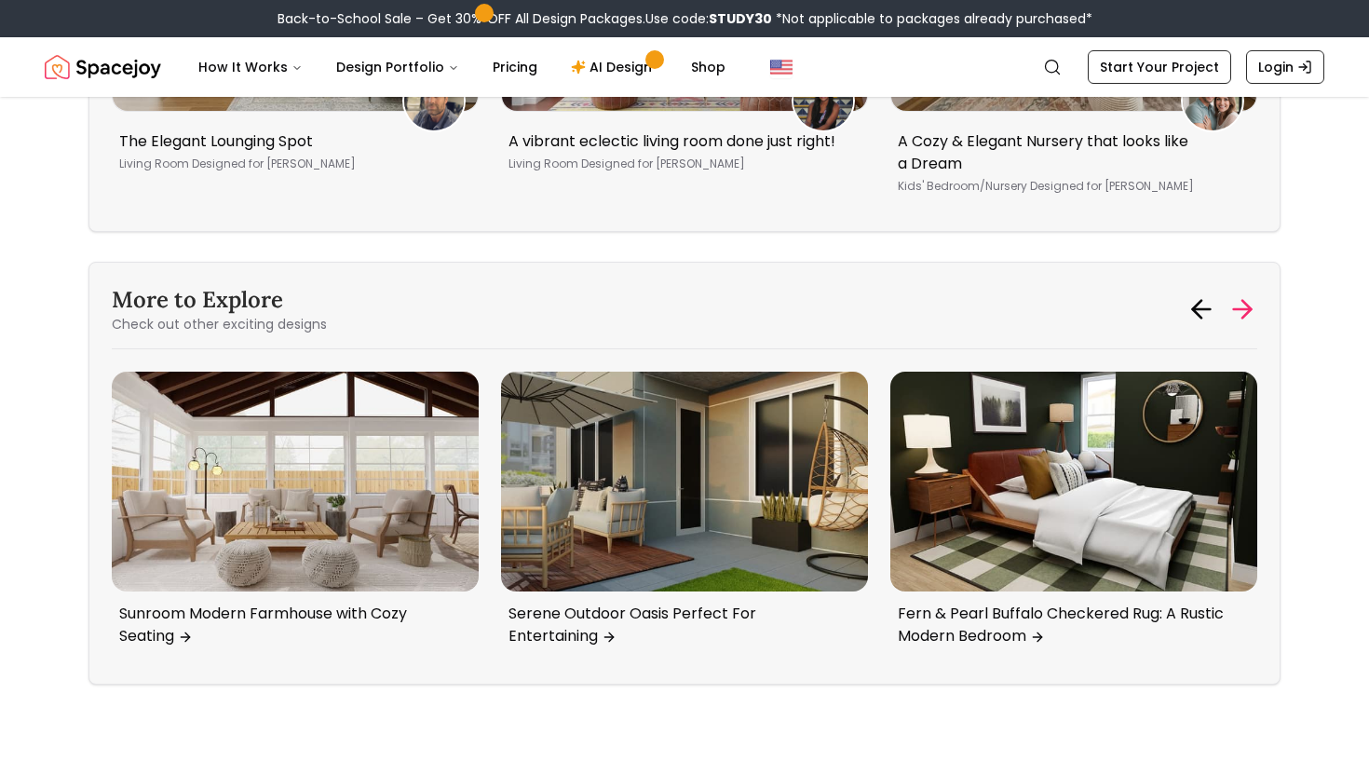 This screenshot has height=775, width=1369. I want to click on a: Pricing, so click(515, 67).